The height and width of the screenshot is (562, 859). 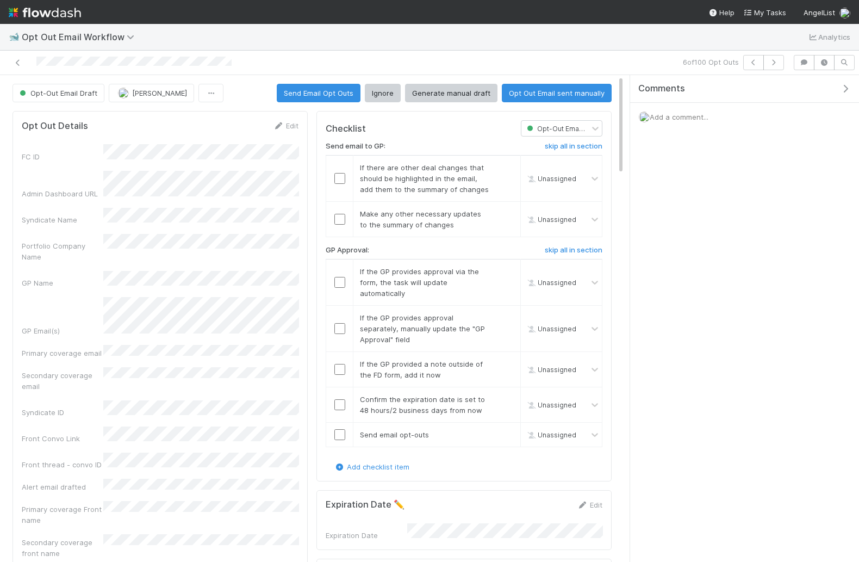 I want to click on div: Front thread - convo ID, so click(x=63, y=464).